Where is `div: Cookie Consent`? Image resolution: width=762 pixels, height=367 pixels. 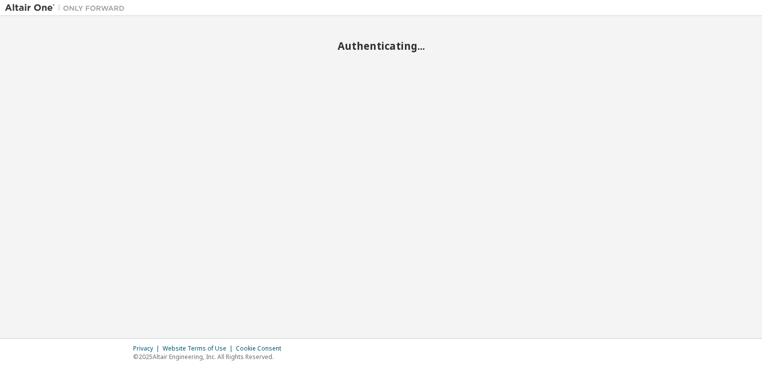 div: Cookie Consent is located at coordinates (261, 349).